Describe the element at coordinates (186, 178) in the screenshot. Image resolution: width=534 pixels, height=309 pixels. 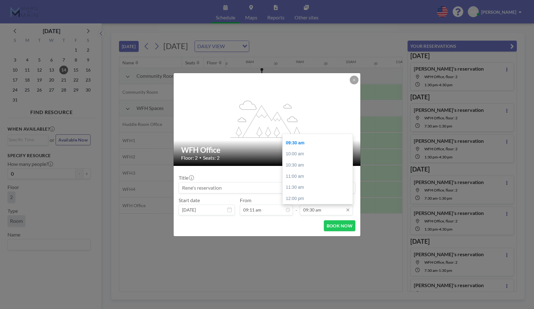
I see `label: Title` at that location.